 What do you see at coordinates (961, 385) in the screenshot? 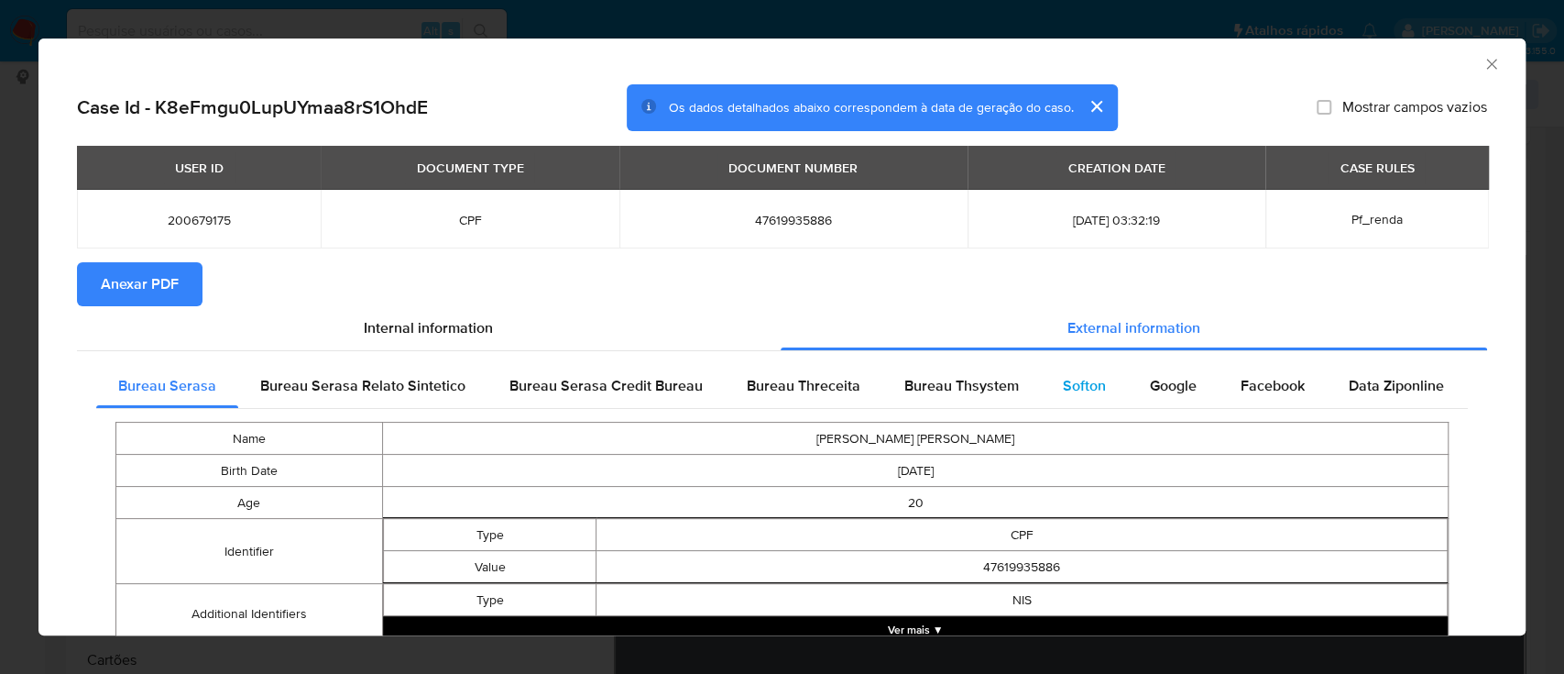
I see `span: Bureau Thsystem` at bounding box center [961, 385].